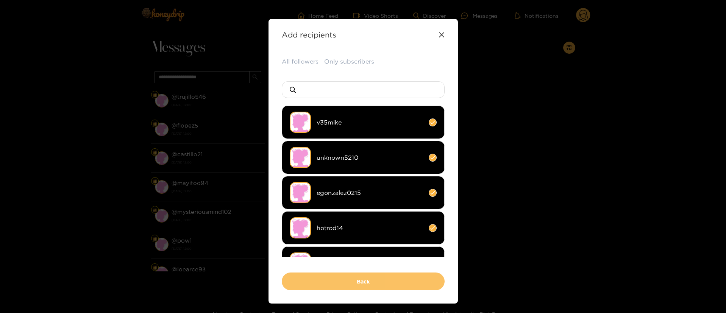 Image resolution: width=726 pixels, height=313 pixels. Describe the element at coordinates (370, 193) in the screenshot. I see `span: egonzalez0215` at that location.